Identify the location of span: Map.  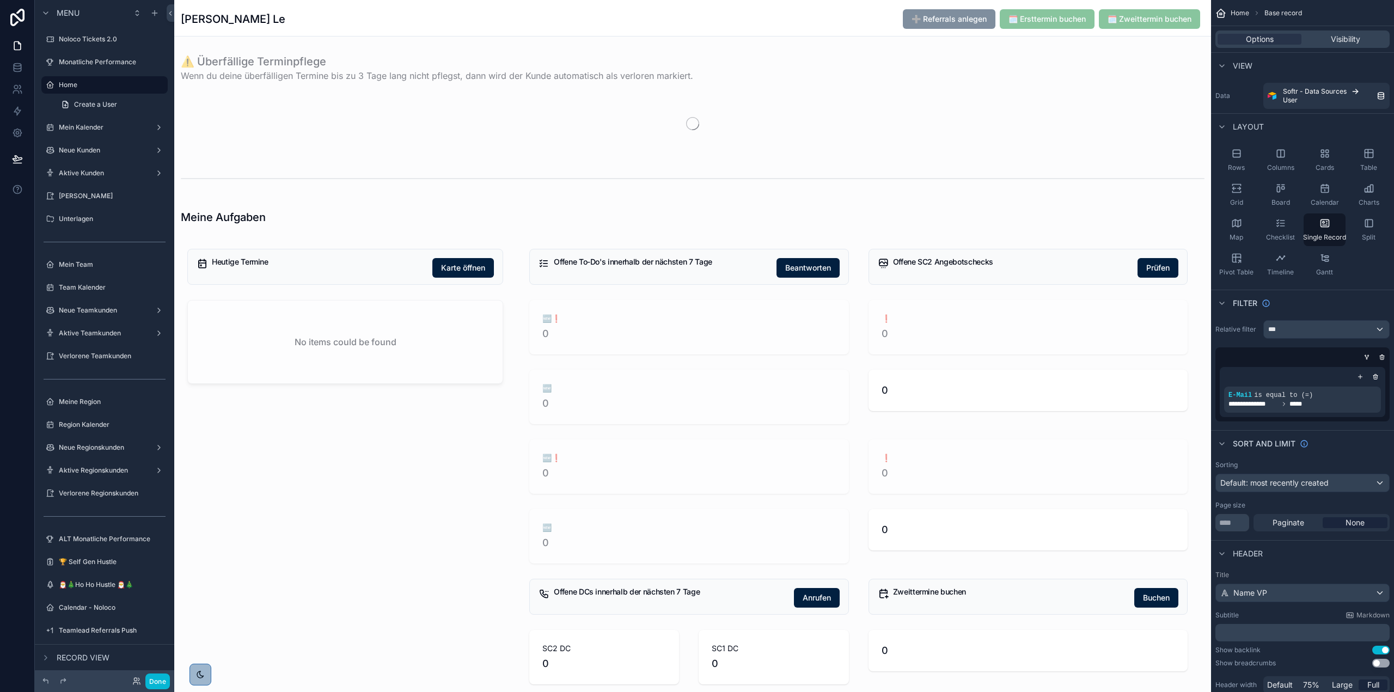
(1236, 237).